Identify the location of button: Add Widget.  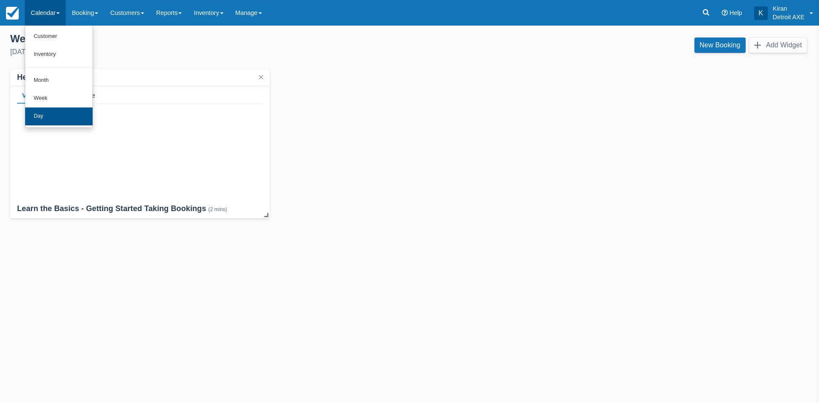
(778, 45).